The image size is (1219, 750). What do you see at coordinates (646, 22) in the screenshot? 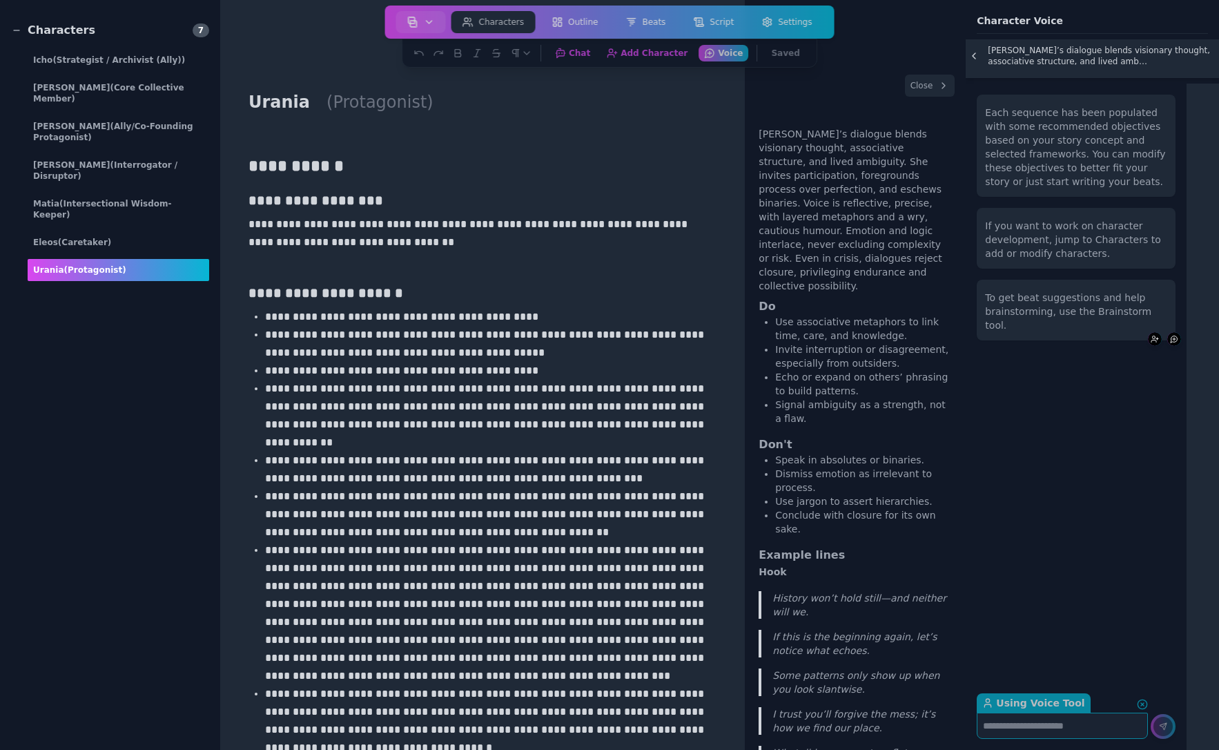
I see `button: Beats` at bounding box center [646, 22].